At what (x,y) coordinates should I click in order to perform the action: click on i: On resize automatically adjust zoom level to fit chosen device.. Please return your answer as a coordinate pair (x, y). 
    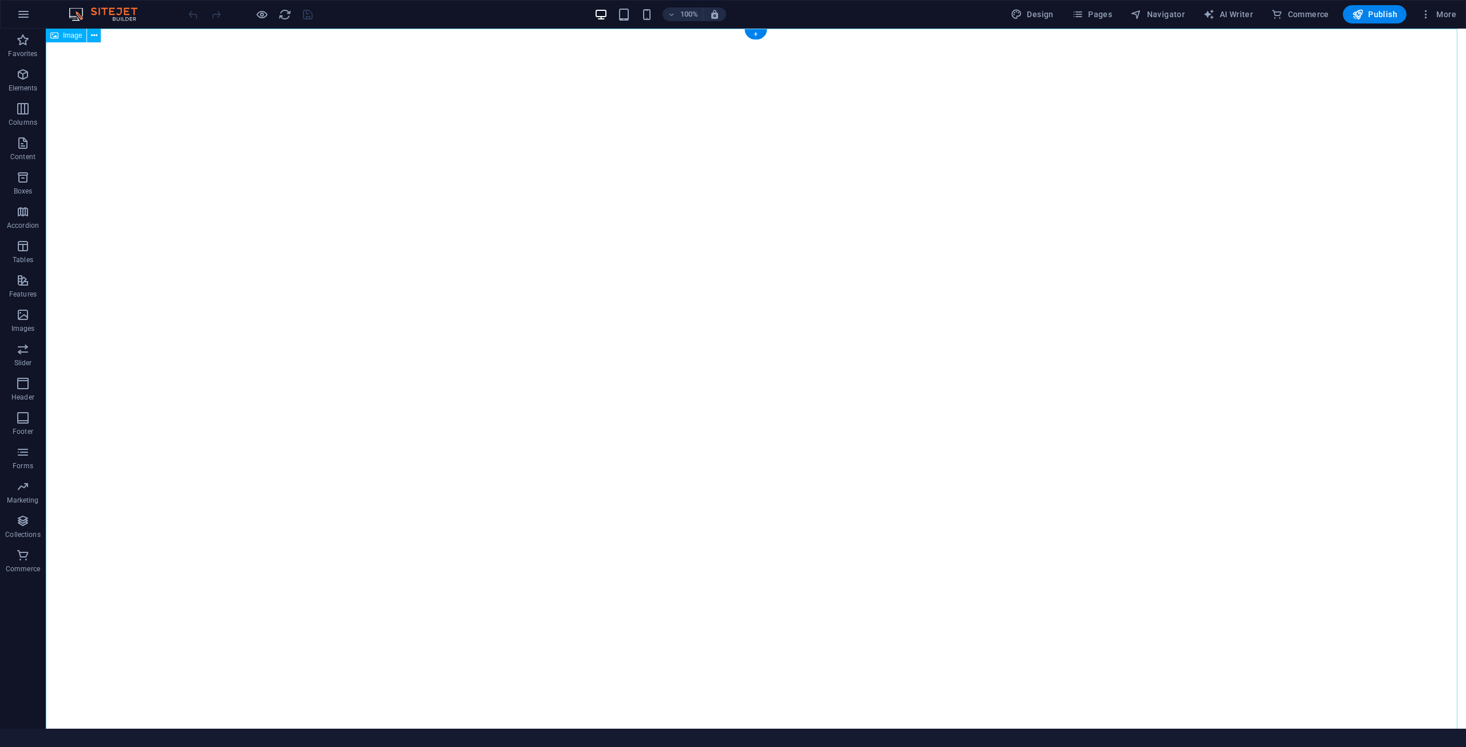
    Looking at the image, I should click on (715, 14).